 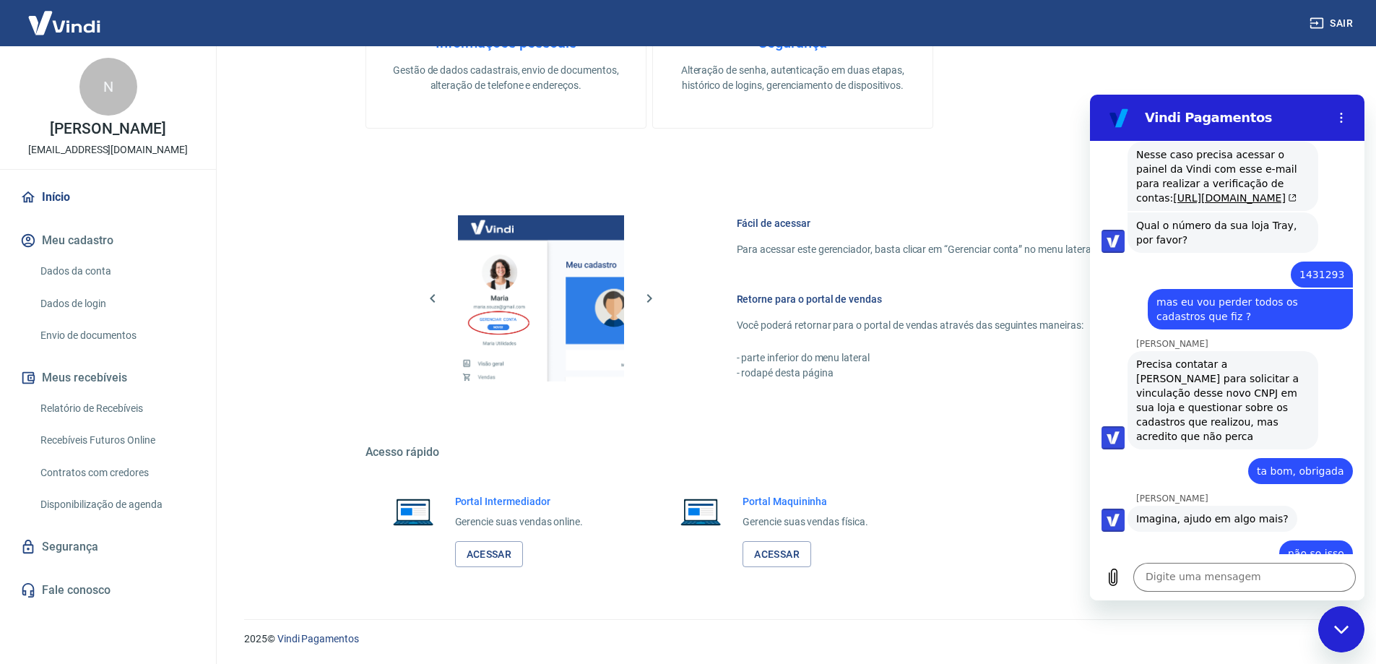 What do you see at coordinates (122, 424) in the screenshot?
I see `span: Imagina, ajudo em algo mais?` at bounding box center [122, 424].